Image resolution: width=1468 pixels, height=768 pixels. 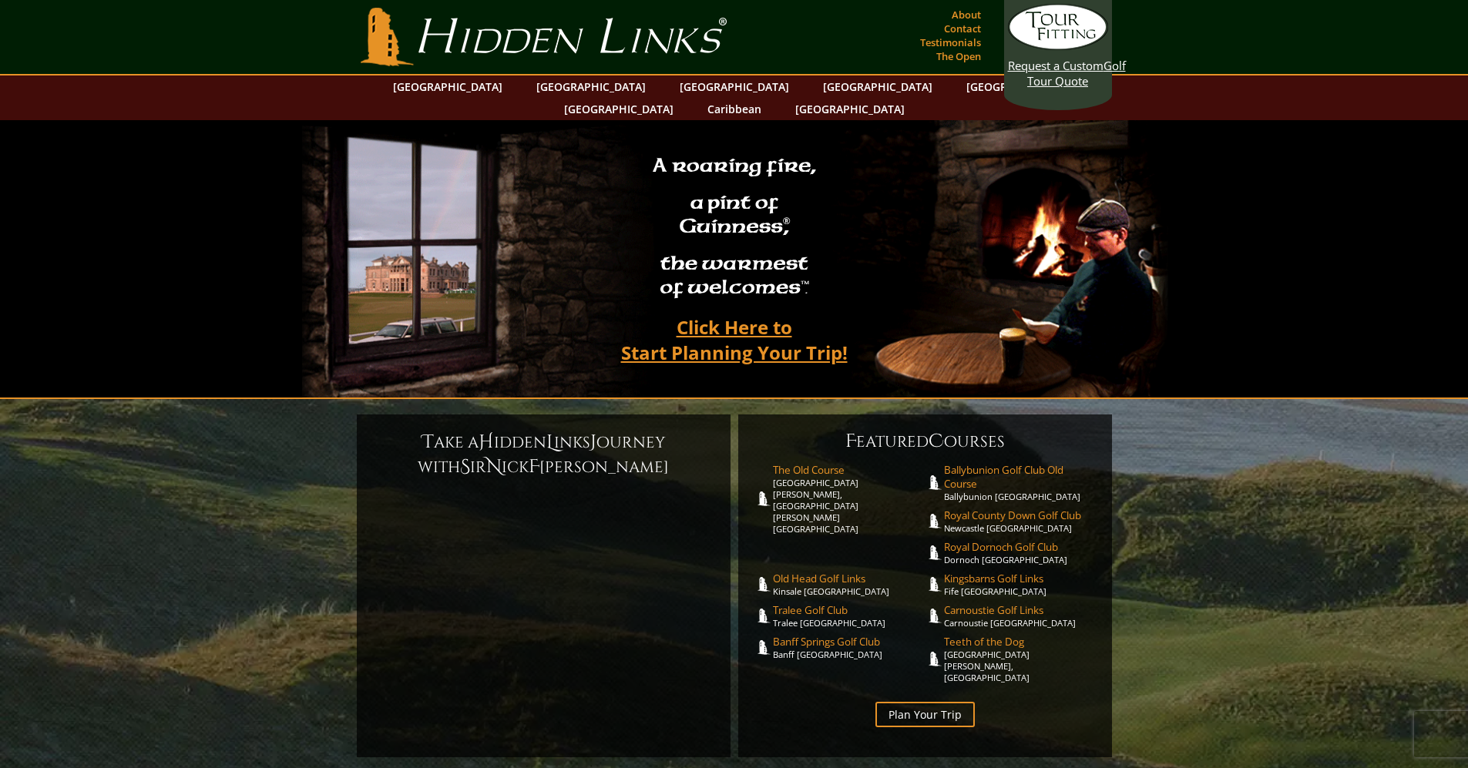 What do you see at coordinates (428, 442) in the screenshot?
I see `span: T` at bounding box center [428, 442].